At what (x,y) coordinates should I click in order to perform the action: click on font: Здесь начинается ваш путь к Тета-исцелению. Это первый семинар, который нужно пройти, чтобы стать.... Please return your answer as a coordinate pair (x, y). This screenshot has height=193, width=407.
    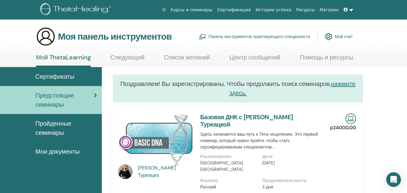
    Looking at the image, I should click on (259, 141).